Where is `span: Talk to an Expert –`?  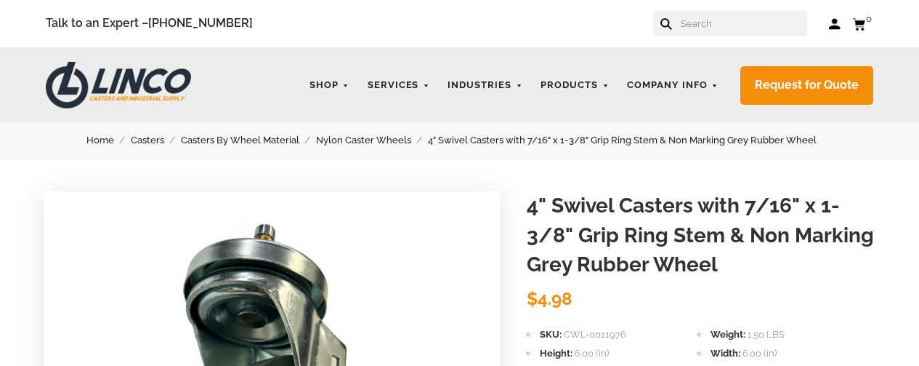 span: Talk to an Expert – is located at coordinates (149, 23).